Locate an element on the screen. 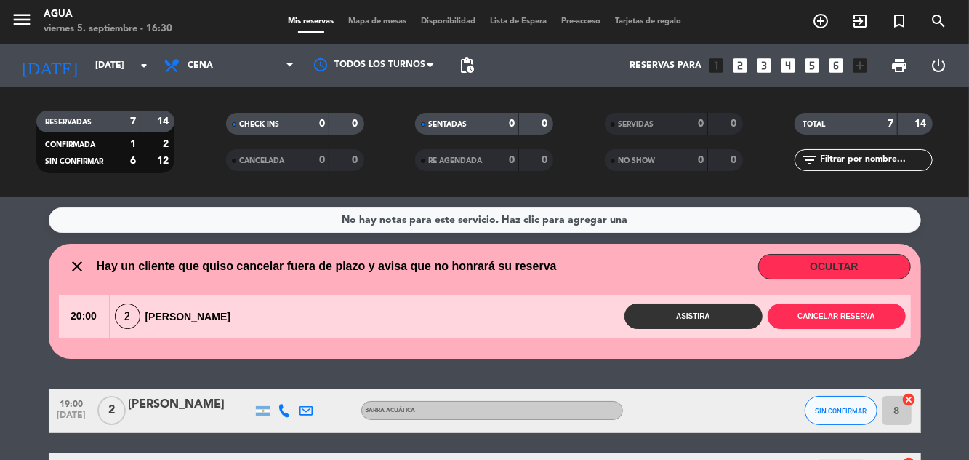  span: Tarjetas de regalo is located at coordinates (648, 21).